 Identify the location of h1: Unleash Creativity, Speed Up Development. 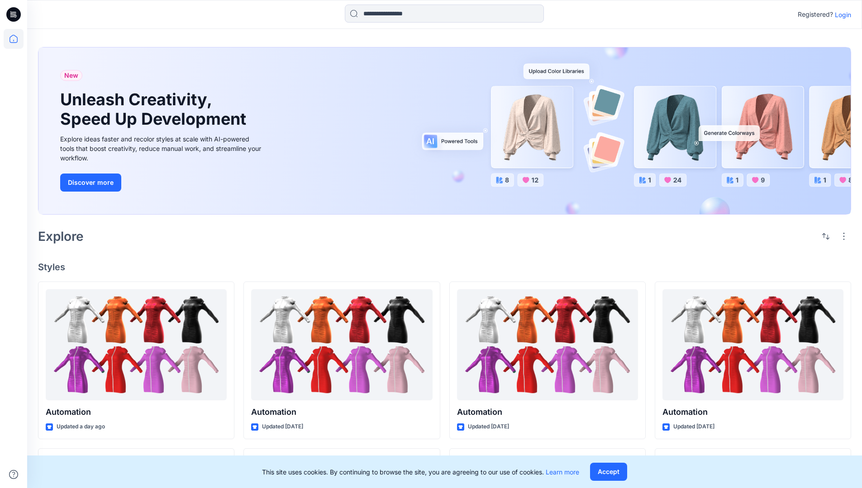
(155, 109).